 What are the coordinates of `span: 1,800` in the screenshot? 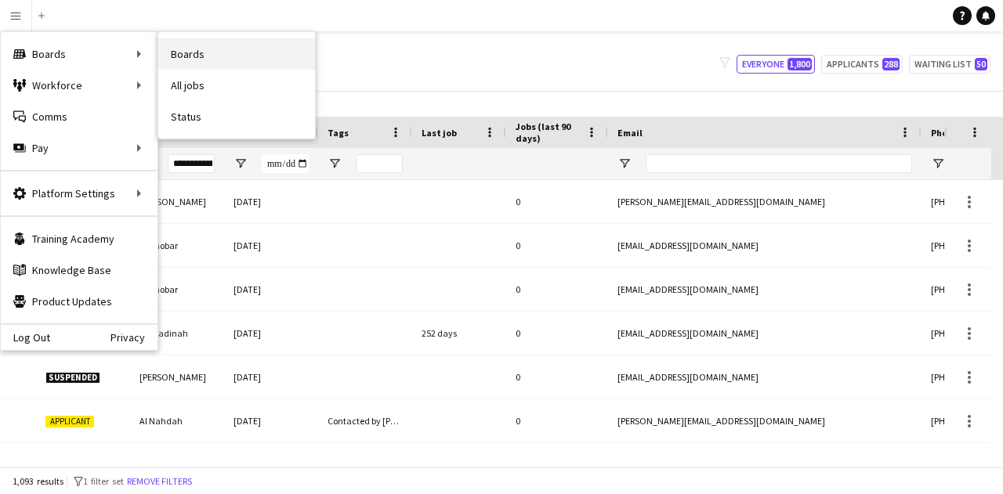 It's located at (799, 64).